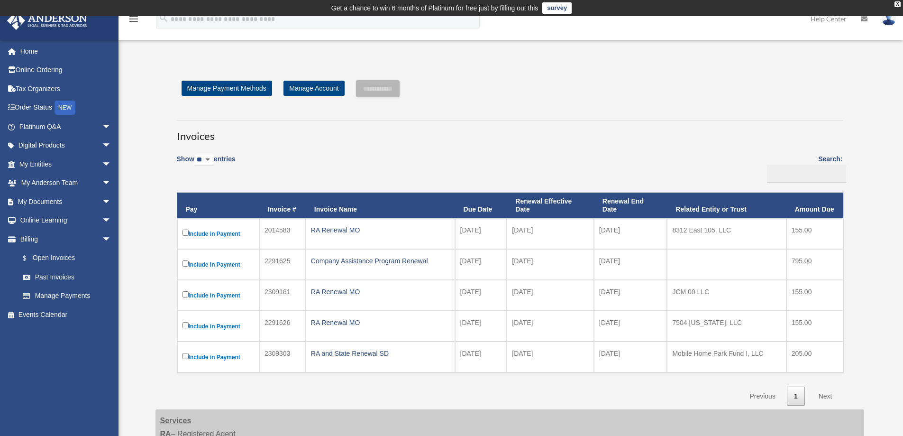 The height and width of the screenshot is (436, 903). I want to click on th: Renewal Effective Date: activate to sort column ascending, so click(550, 205).